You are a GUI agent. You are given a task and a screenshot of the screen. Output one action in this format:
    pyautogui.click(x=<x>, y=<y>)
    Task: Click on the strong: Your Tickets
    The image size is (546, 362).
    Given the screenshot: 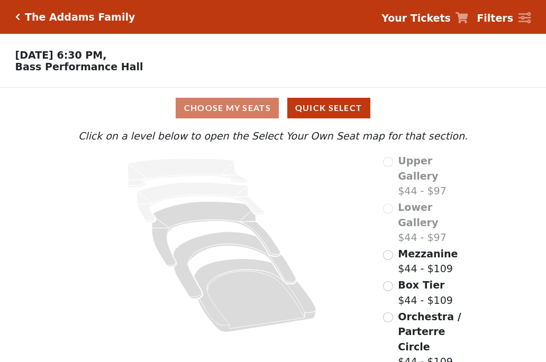 What is the action you would take?
    pyautogui.click(x=416, y=18)
    